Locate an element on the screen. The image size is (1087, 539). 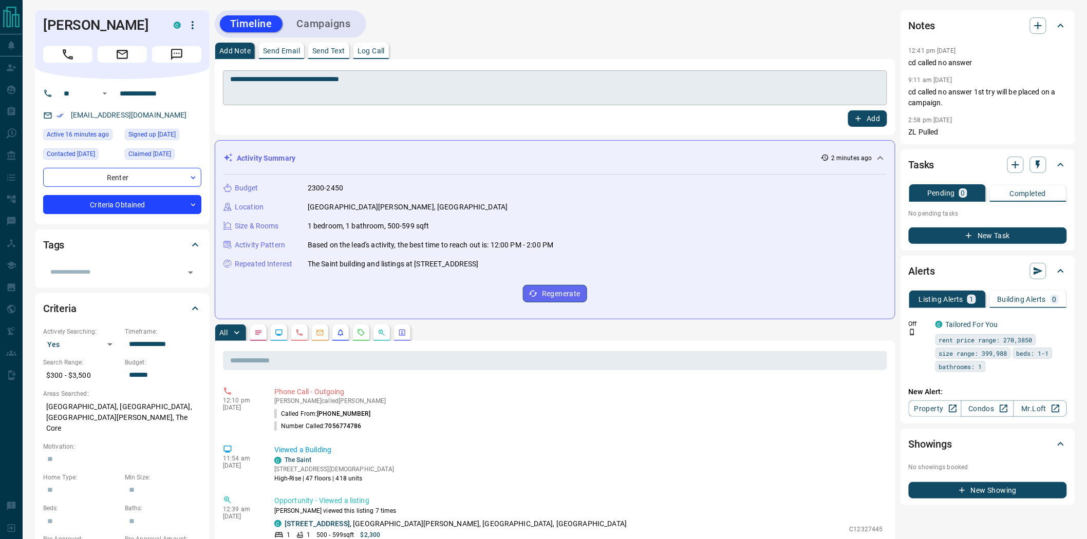
p: 12:10 pm is located at coordinates (241, 401).